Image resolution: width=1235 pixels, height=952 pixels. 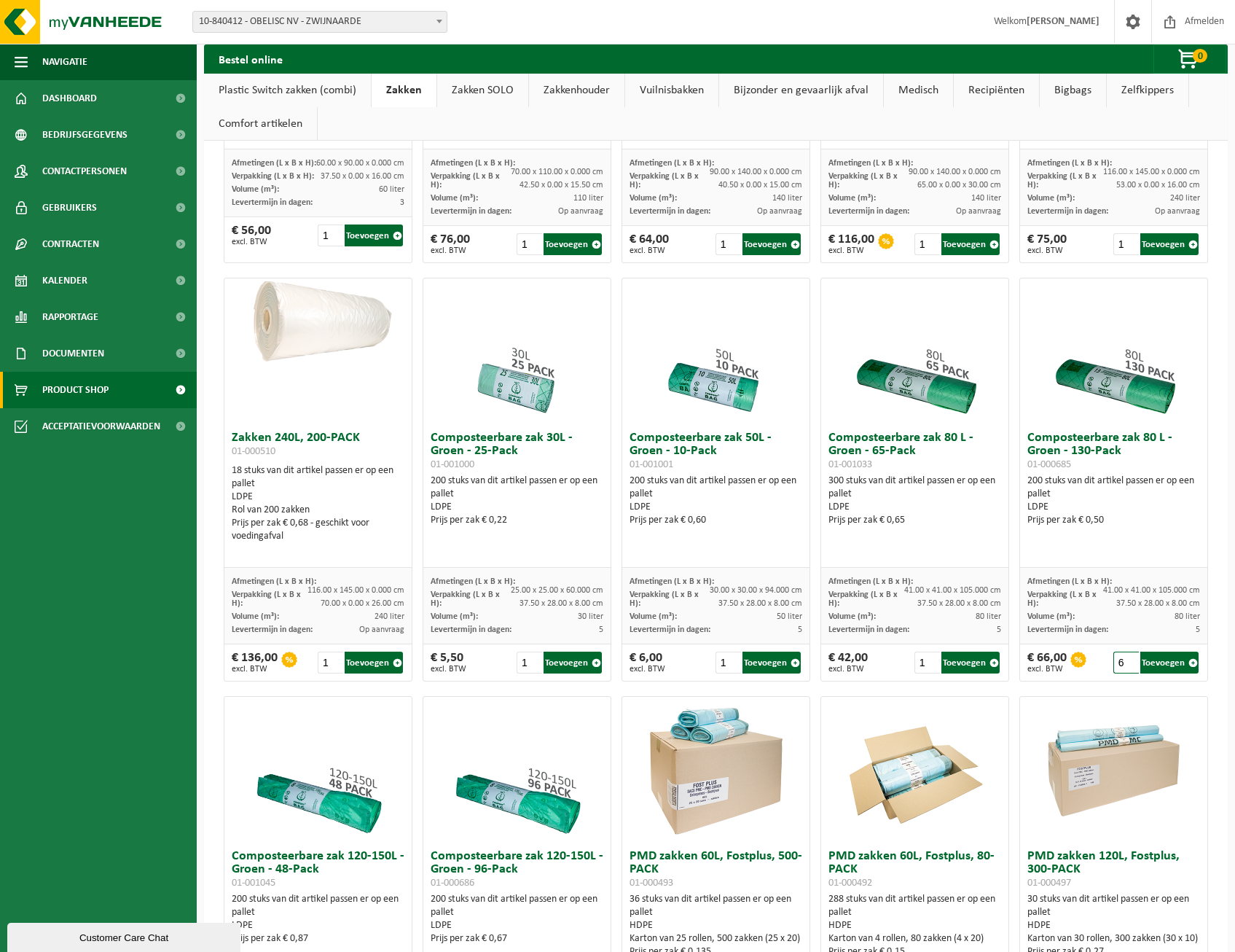 I want to click on img: 01-000493, so click(x=716, y=769).